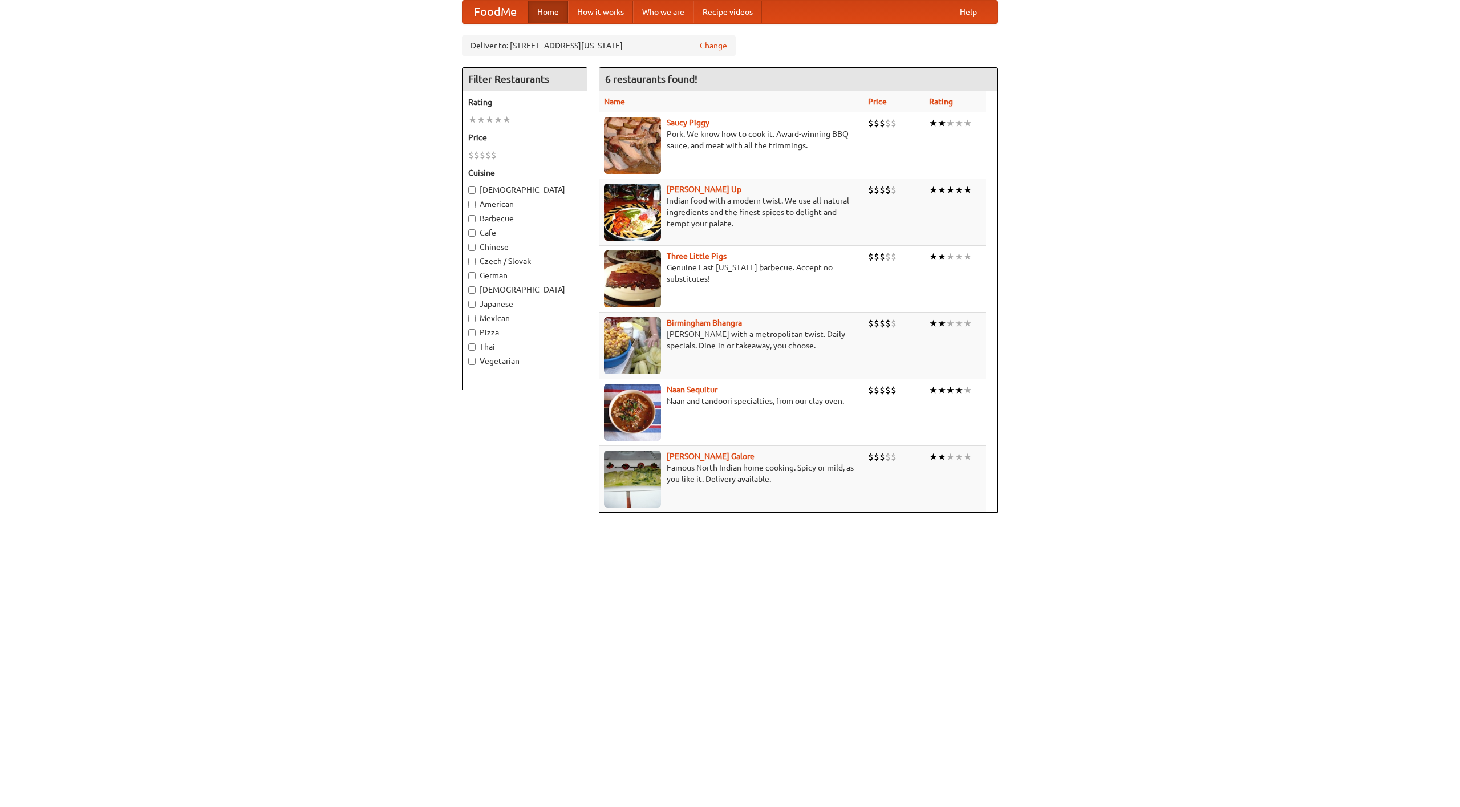 The width and height of the screenshot is (1460, 807). What do you see at coordinates (525, 233) in the screenshot?
I see `label: Cafe` at bounding box center [525, 233].